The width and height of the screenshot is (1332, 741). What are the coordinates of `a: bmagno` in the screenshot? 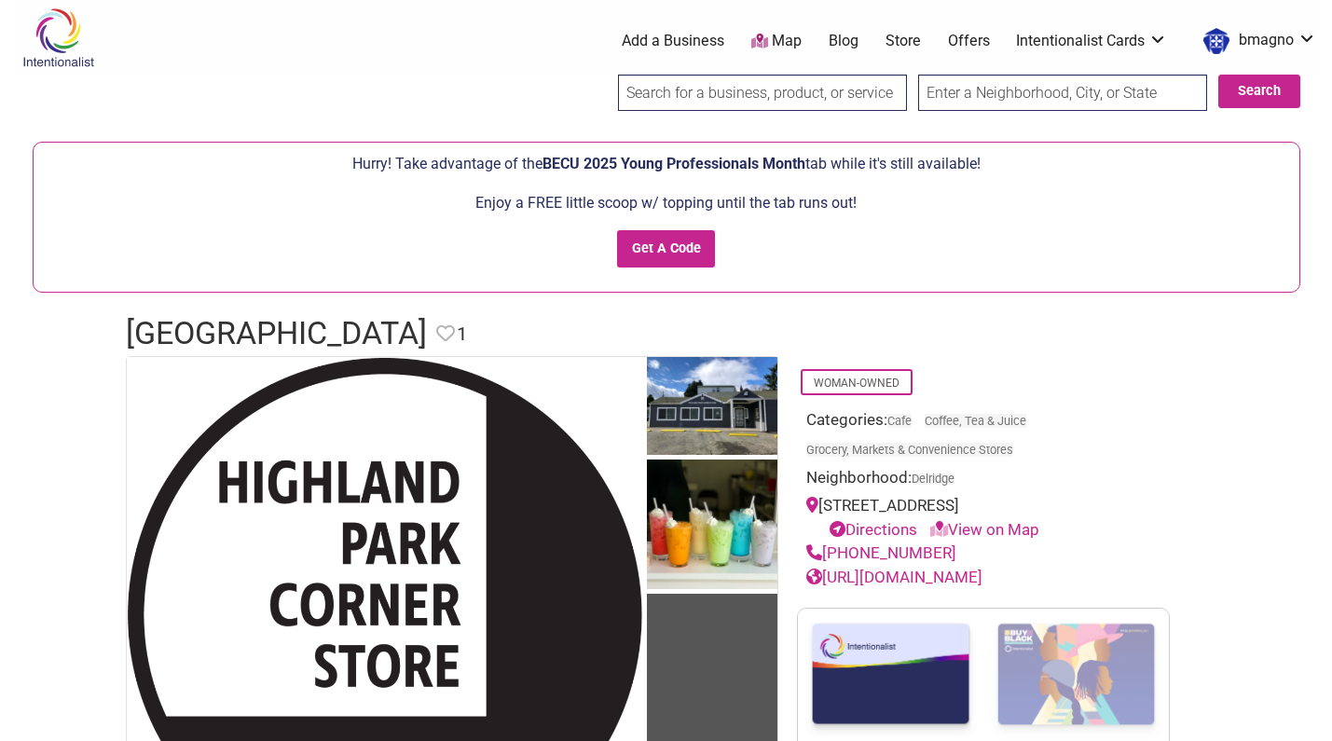 It's located at (1254, 41).